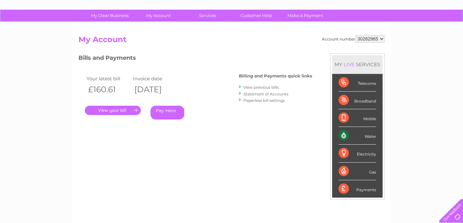 This screenshot has height=223, width=463. I want to click on a: Pay Here, so click(167, 112).